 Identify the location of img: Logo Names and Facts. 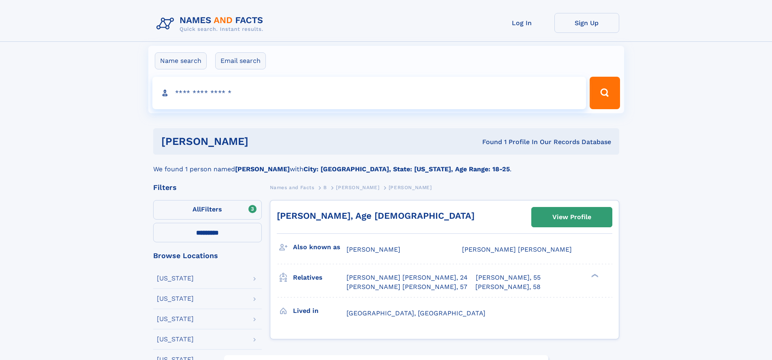
(212, 24).